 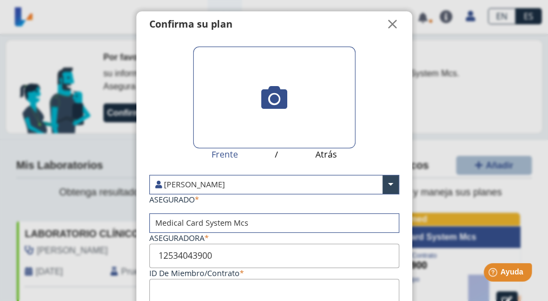 I want to click on label: Aseguradora, so click(x=179, y=238).